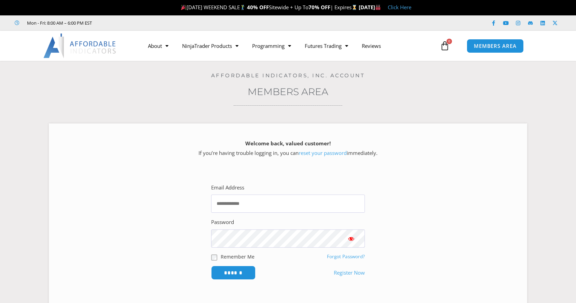 The height and width of the screenshot is (303, 576). I want to click on nav: Menu, so click(290, 46).